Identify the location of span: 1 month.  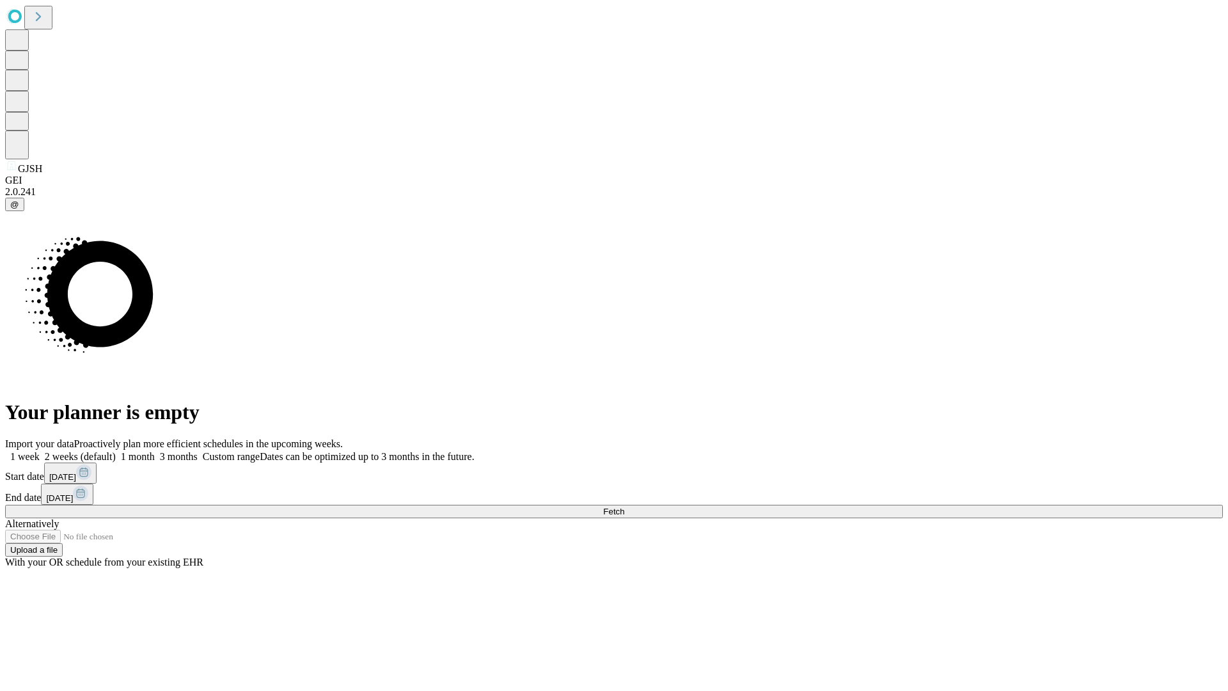
(138, 456).